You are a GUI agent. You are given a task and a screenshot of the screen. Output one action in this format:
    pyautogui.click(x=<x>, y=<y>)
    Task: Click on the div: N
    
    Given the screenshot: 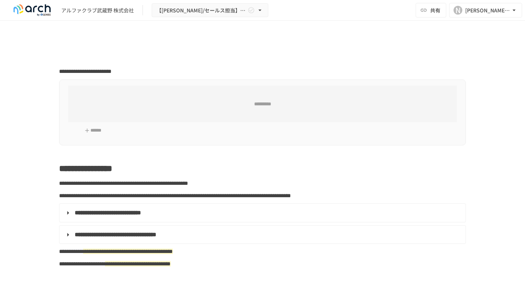 What is the action you would take?
    pyautogui.click(x=458, y=10)
    